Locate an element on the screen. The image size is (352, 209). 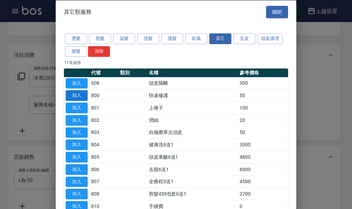
td: 全療程3送1 is located at coordinates (193, 182).